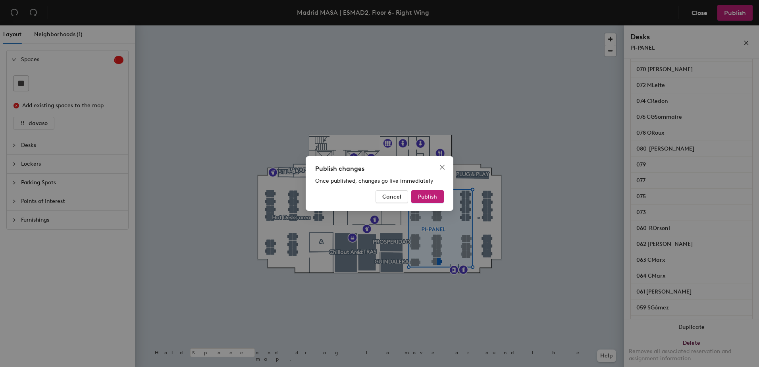 This screenshot has height=367, width=759. Describe the element at coordinates (427, 196) in the screenshot. I see `button: Publish` at that location.